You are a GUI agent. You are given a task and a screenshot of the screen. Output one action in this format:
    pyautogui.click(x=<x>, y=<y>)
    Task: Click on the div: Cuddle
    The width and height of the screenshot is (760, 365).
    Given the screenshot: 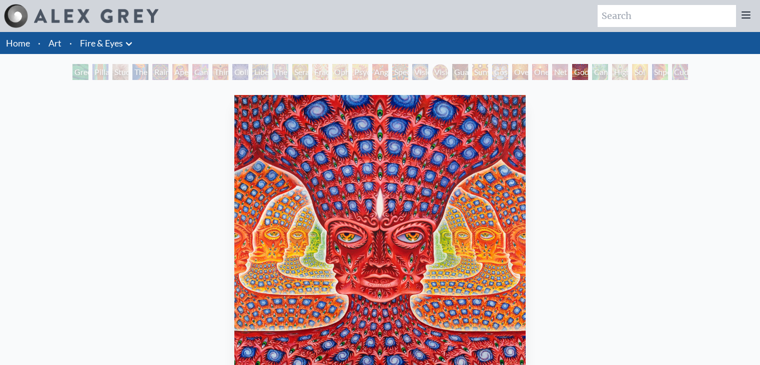 What is the action you would take?
    pyautogui.click(x=680, y=72)
    